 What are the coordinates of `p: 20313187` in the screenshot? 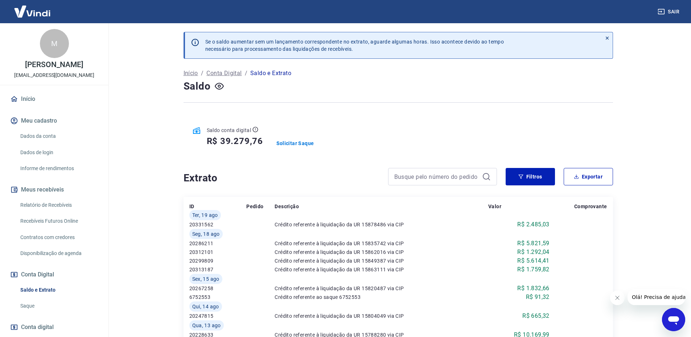 It's located at (218, 269).